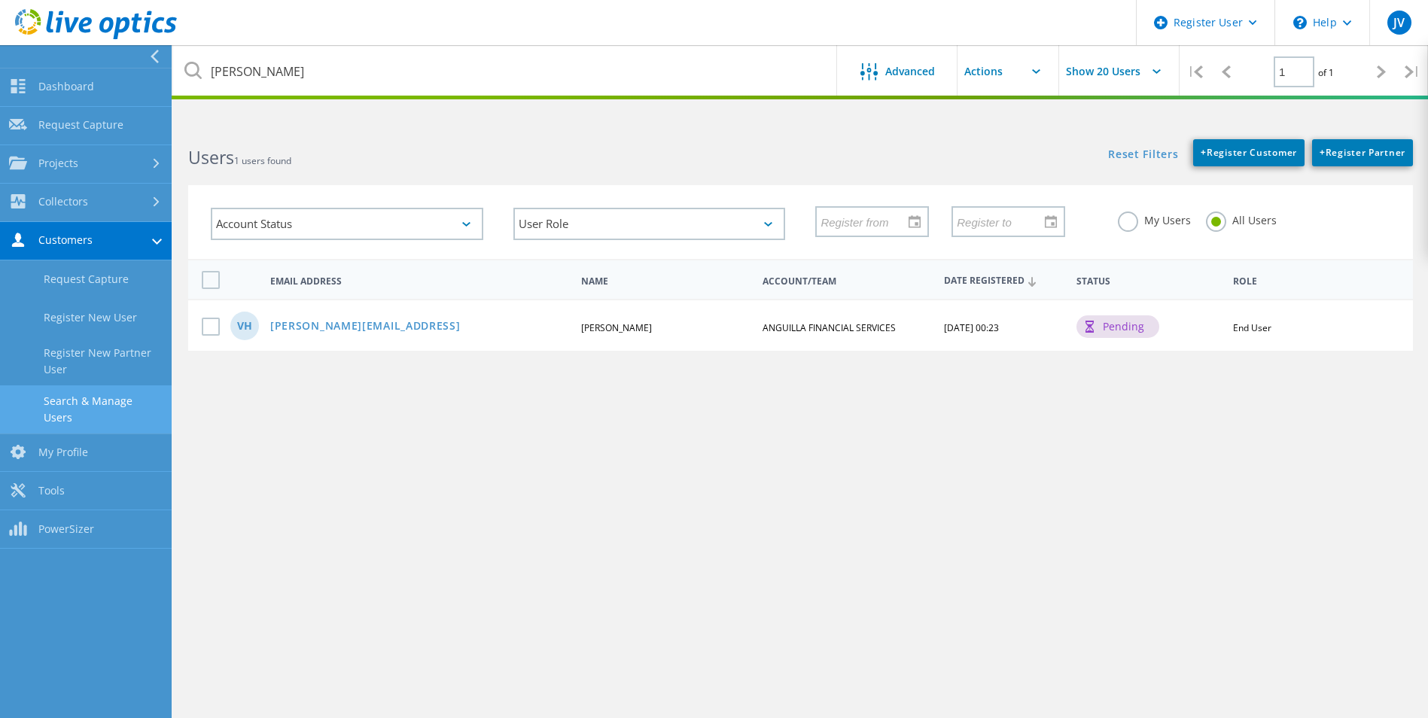  Describe the element at coordinates (847, 282) in the screenshot. I see `span: Account/Team` at that location.